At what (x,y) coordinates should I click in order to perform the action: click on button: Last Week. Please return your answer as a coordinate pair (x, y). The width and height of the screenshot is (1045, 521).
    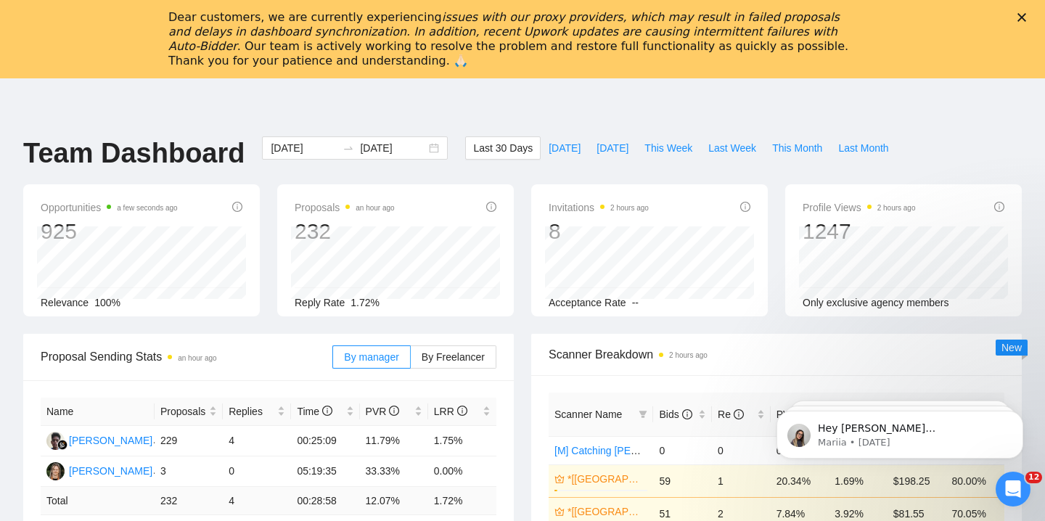
    Looking at the image, I should click on (732, 148).